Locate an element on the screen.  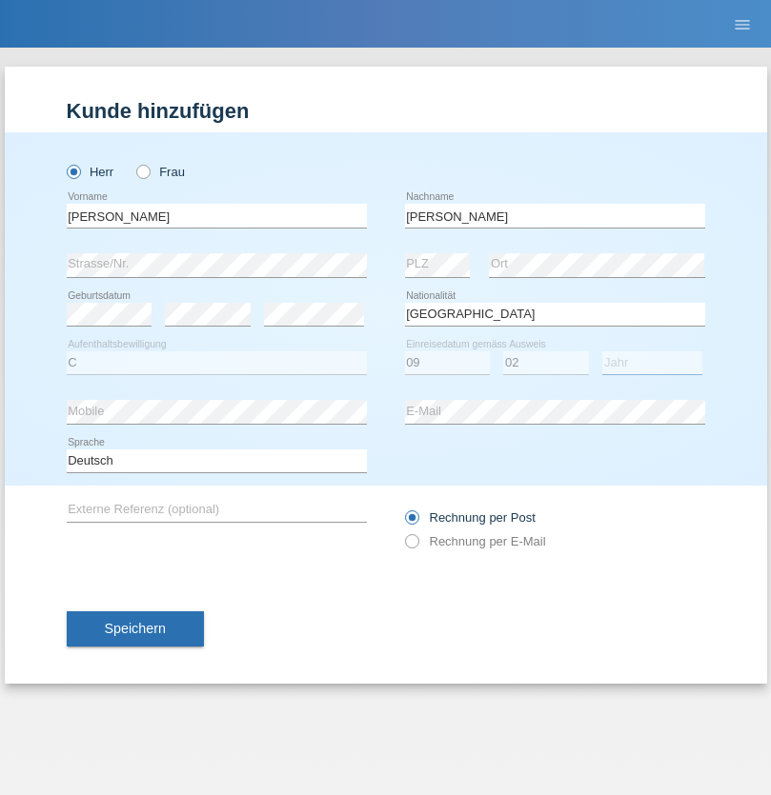
a: menu is located at coordinates (742, 24).